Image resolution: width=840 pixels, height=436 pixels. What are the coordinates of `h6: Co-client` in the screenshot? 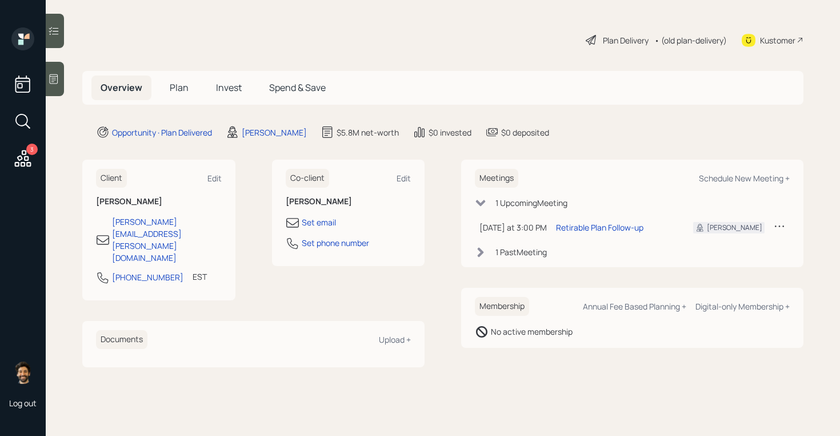 It's located at (308, 178).